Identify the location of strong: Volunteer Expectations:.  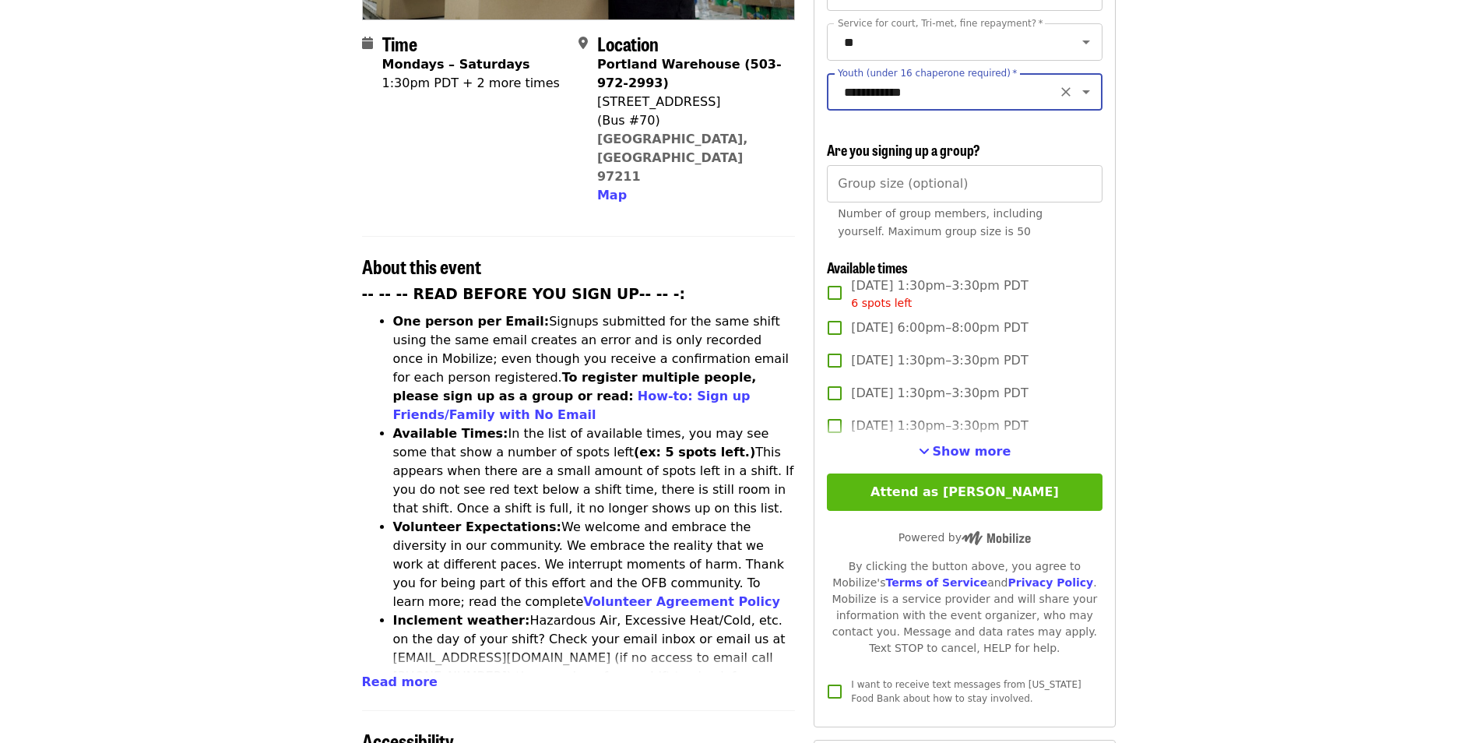
(477, 526).